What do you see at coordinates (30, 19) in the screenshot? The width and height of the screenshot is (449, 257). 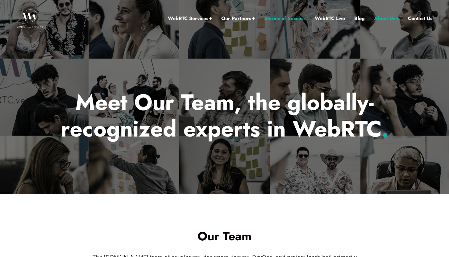 I see `img: WebRTC.ventures` at bounding box center [30, 19].